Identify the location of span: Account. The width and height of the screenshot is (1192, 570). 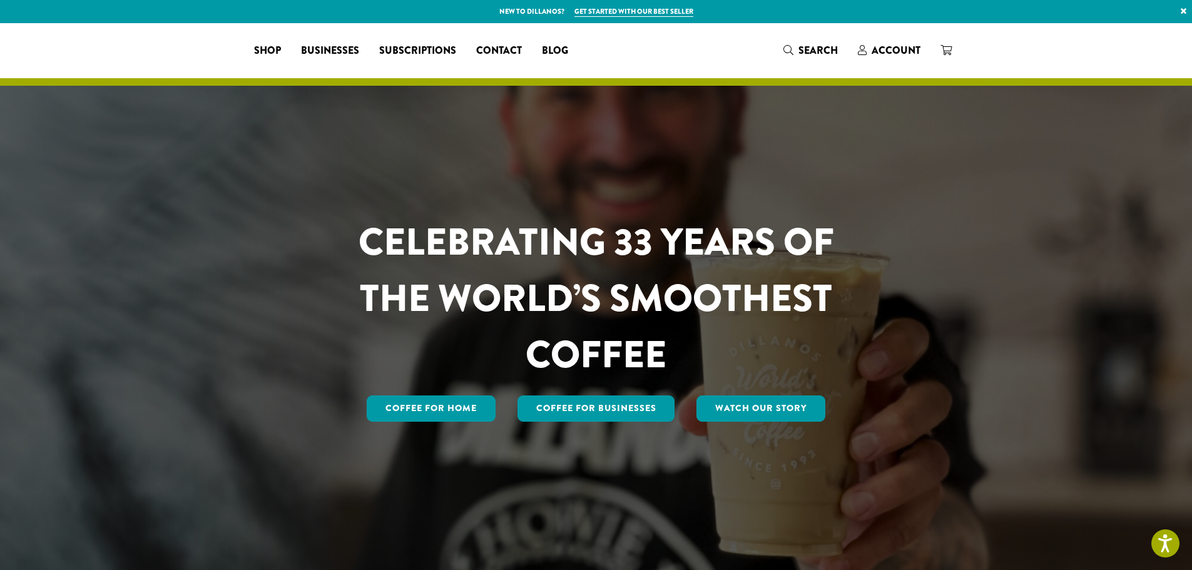
(896, 50).